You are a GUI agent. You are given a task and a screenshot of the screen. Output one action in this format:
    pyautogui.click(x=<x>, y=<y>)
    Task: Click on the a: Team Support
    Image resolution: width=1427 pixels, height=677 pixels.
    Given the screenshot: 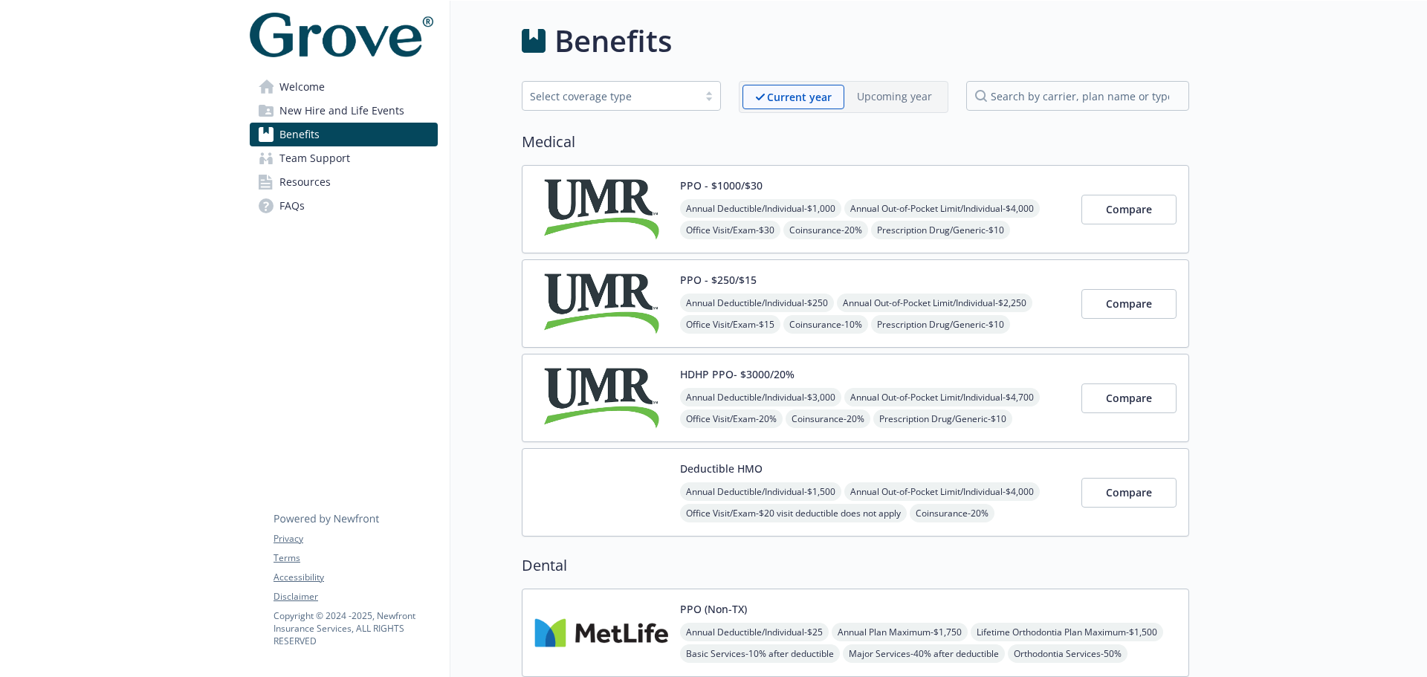 What is the action you would take?
    pyautogui.click(x=343, y=158)
    